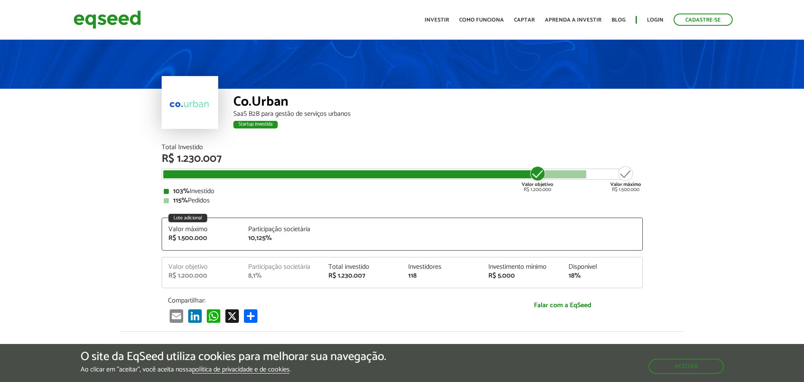 The height and width of the screenshot is (382, 804). What do you see at coordinates (176, 315) in the screenshot?
I see `a: Email` at bounding box center [176, 315].